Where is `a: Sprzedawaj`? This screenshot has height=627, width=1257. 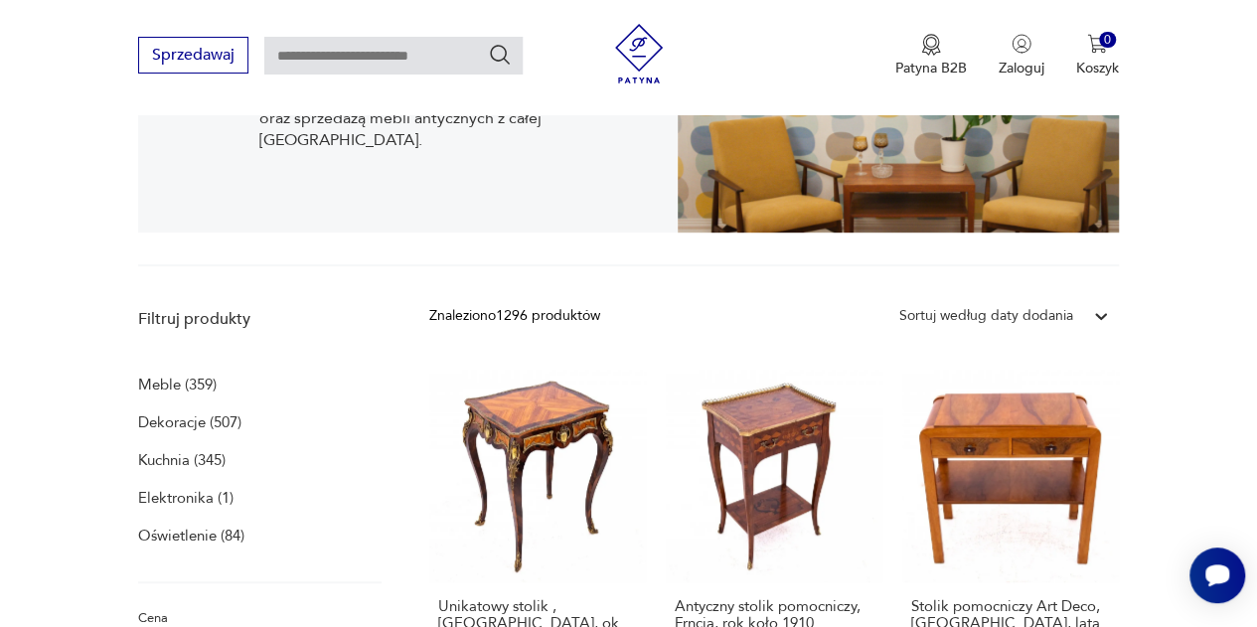 a: Sprzedawaj is located at coordinates (193, 57).